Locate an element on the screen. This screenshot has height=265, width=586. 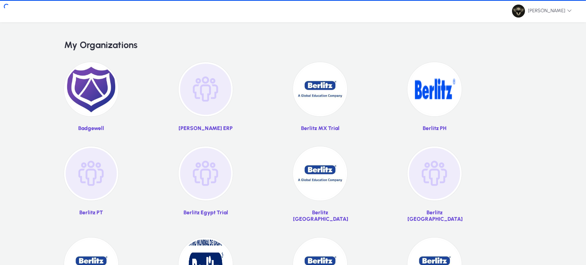
p: Berlitz MX Trial is located at coordinates (320, 128).